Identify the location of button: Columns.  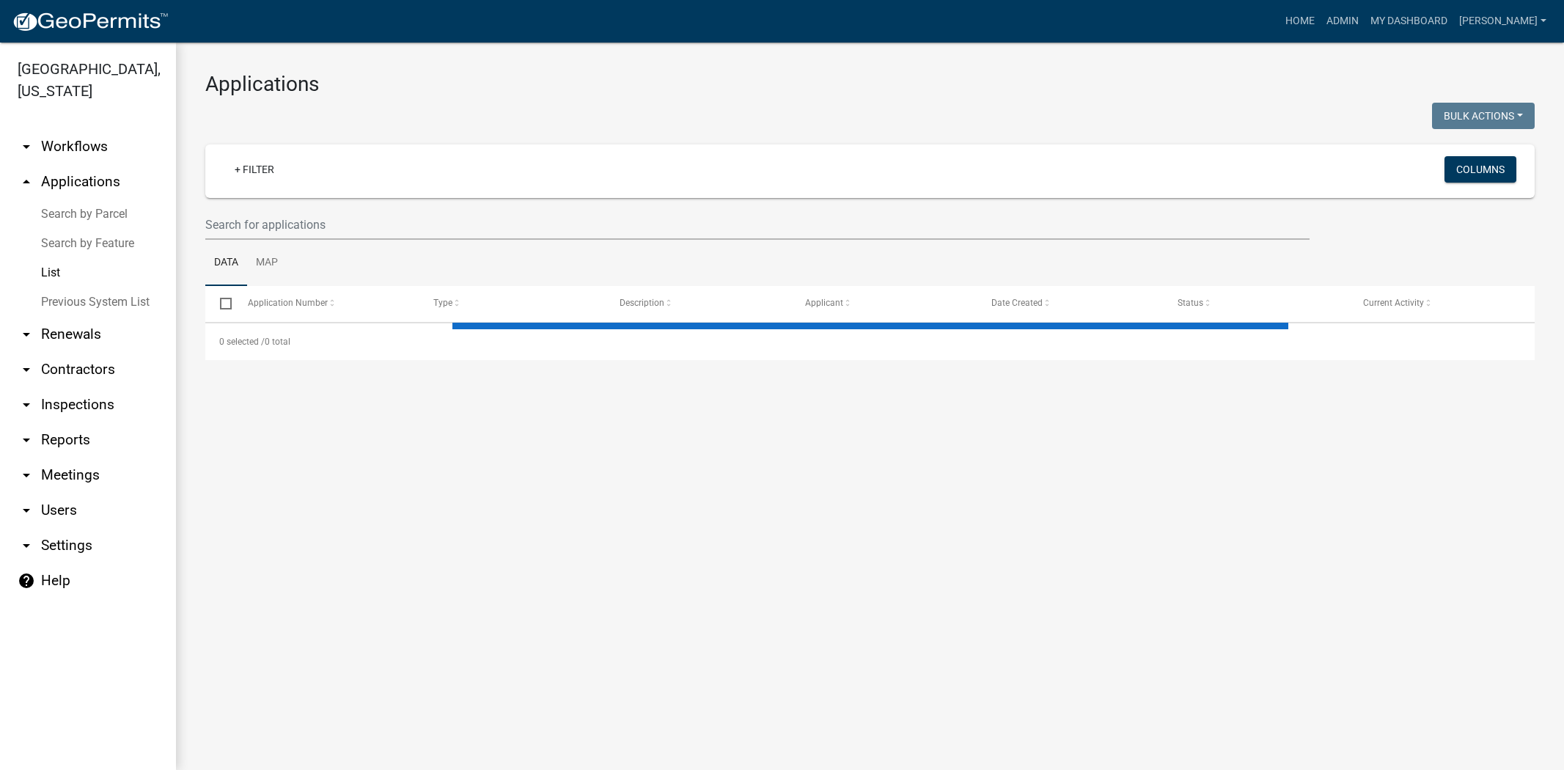
(1480, 169).